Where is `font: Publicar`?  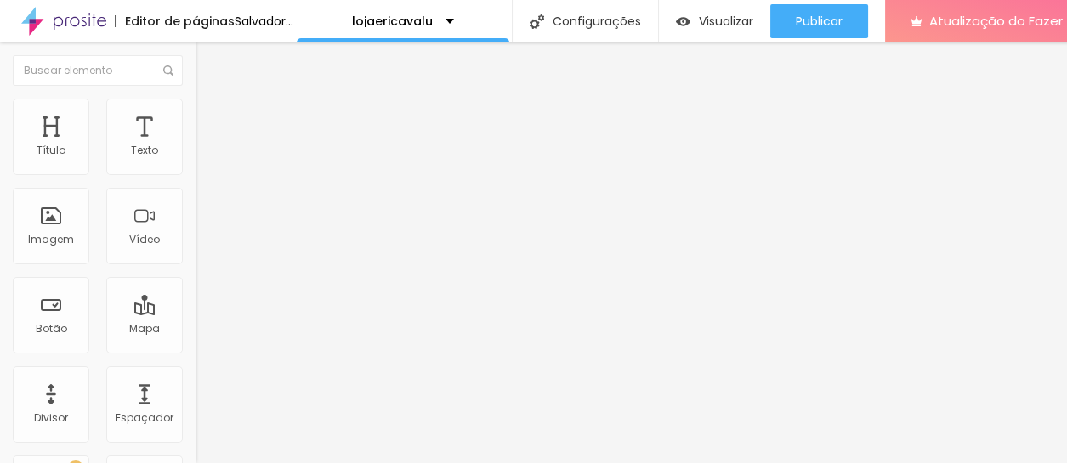 font: Publicar is located at coordinates (819, 21).